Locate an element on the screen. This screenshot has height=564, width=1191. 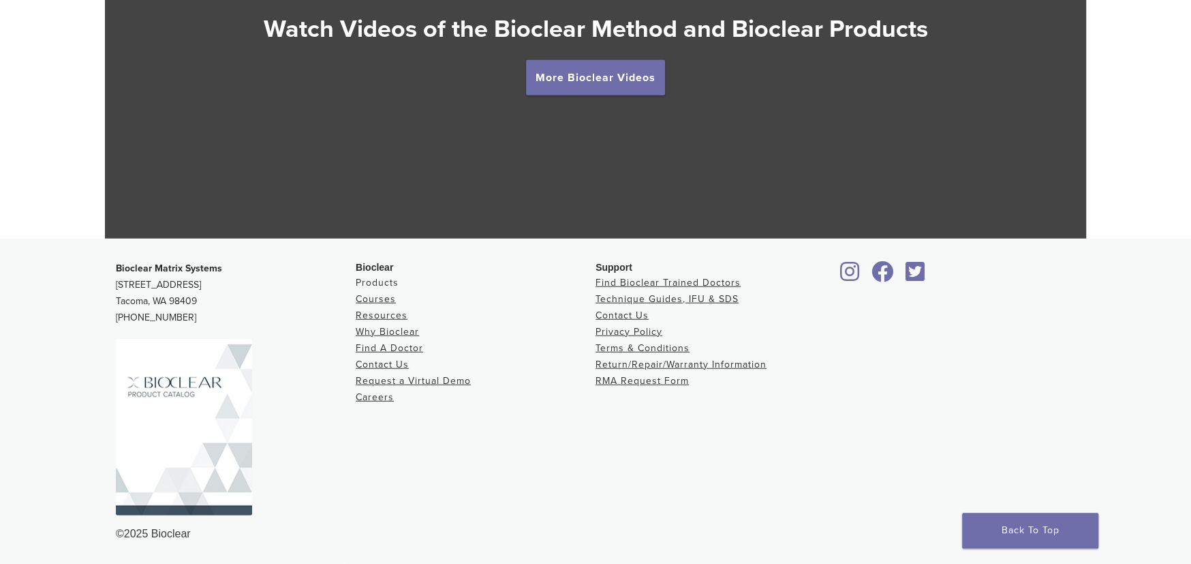
a: Courses is located at coordinates (376, 299).